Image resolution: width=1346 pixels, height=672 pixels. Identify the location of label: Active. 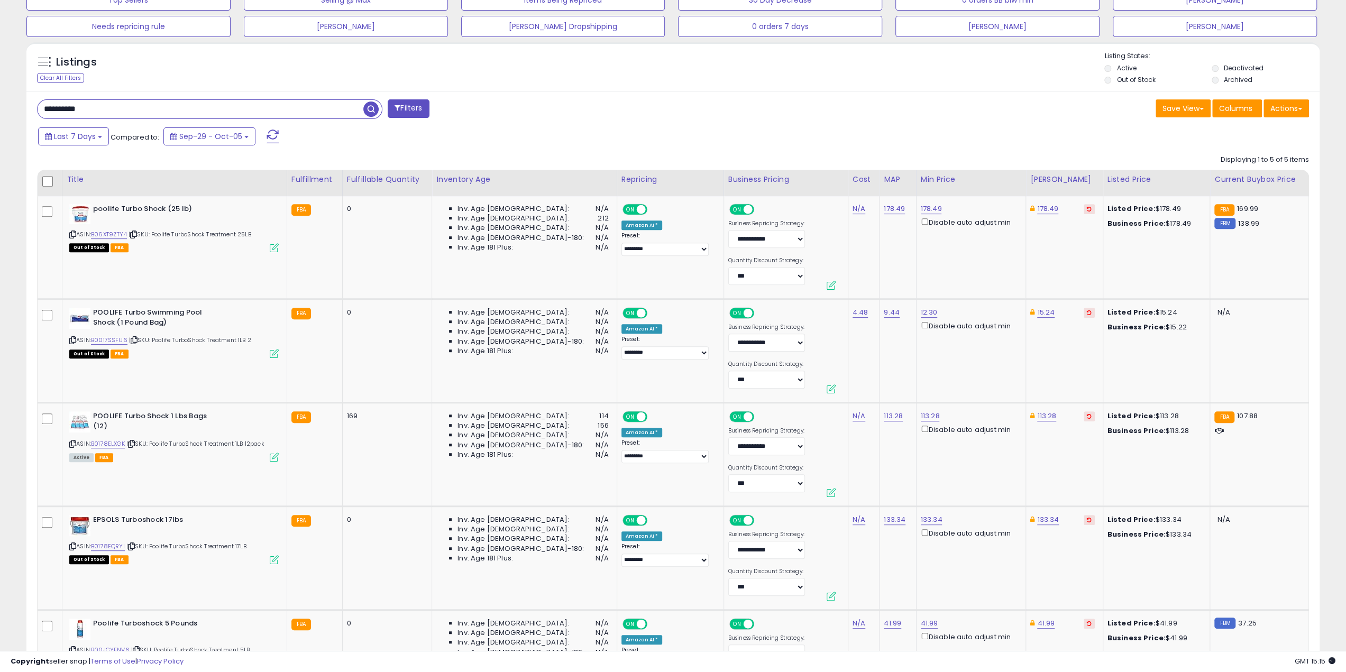
(1126, 68).